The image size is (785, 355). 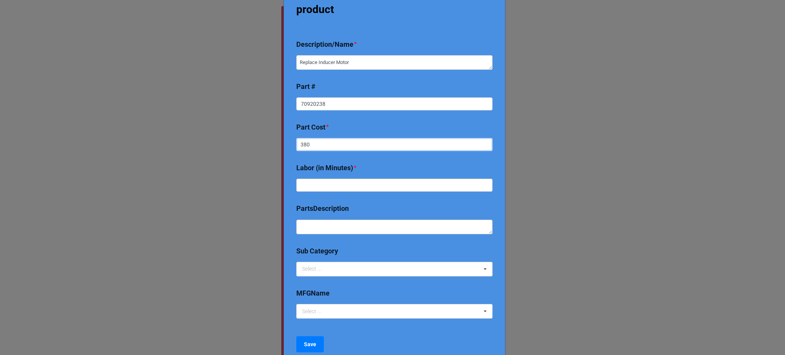 What do you see at coordinates (313, 293) in the screenshot?
I see `label: MFGName` at bounding box center [313, 293].